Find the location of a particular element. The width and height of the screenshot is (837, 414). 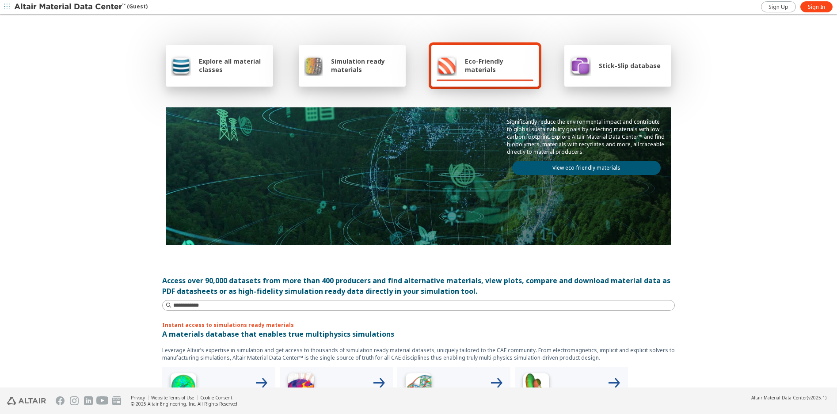

img: Altair Engineering is located at coordinates (27, 401).